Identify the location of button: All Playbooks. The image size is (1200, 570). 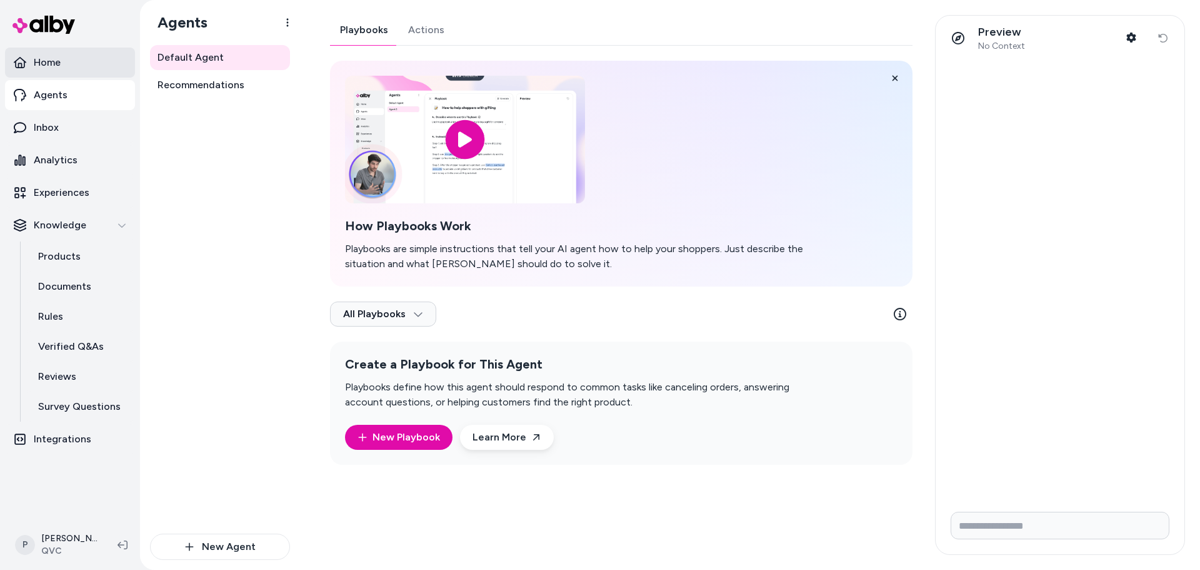
(383, 314).